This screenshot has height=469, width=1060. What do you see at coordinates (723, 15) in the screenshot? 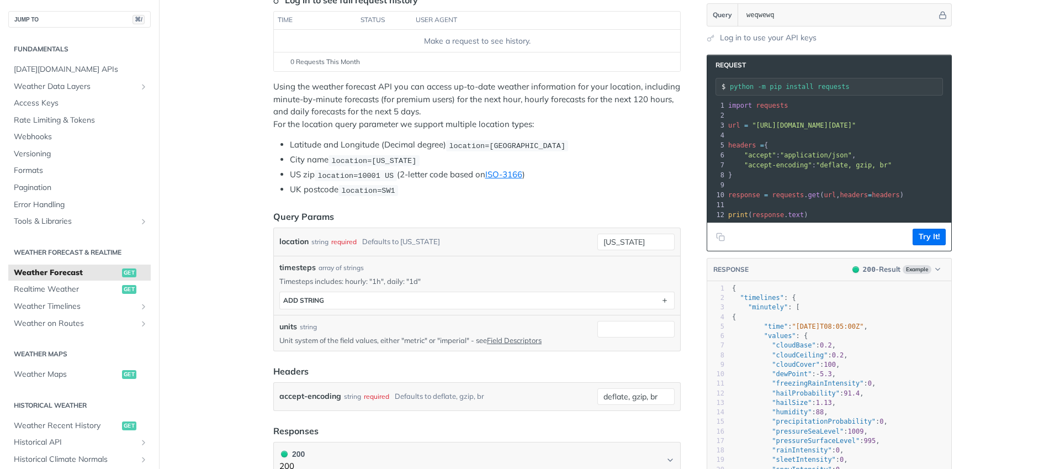
I see `button: Query` at bounding box center [723, 15].